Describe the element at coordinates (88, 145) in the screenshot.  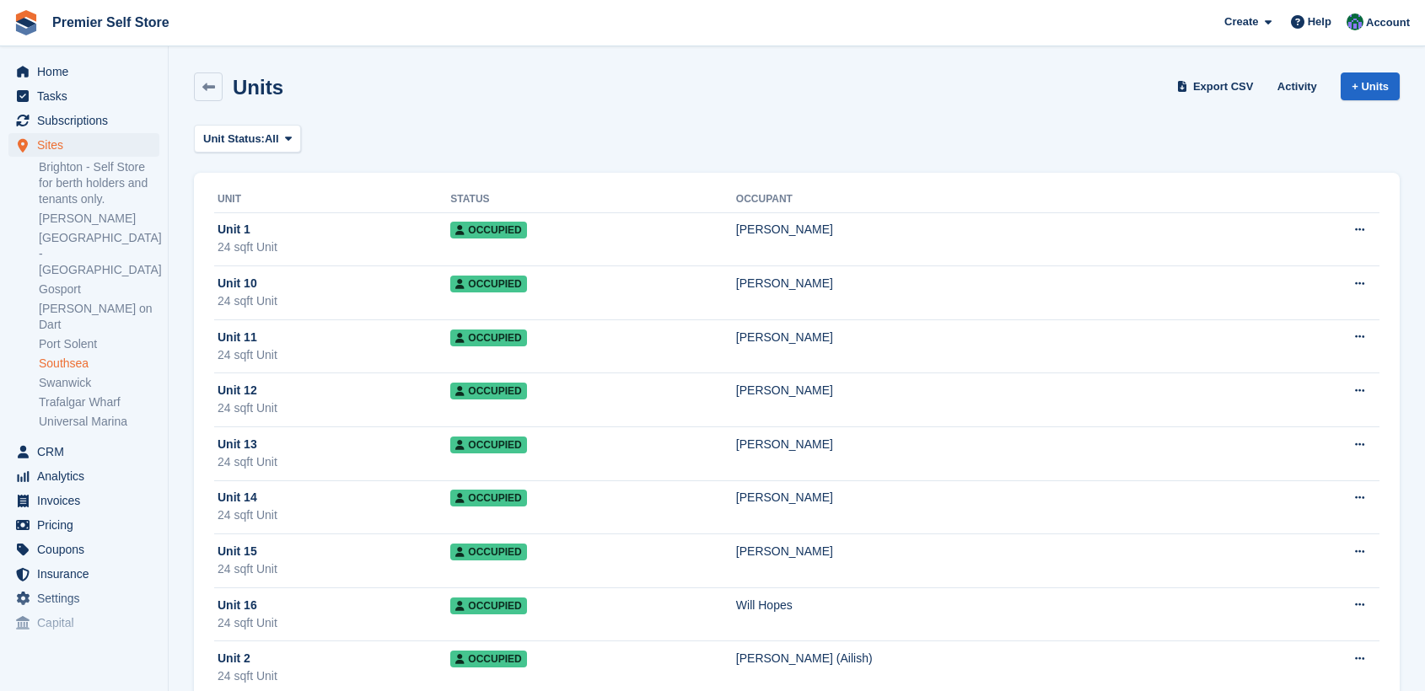
I see `span: Sites` at that location.